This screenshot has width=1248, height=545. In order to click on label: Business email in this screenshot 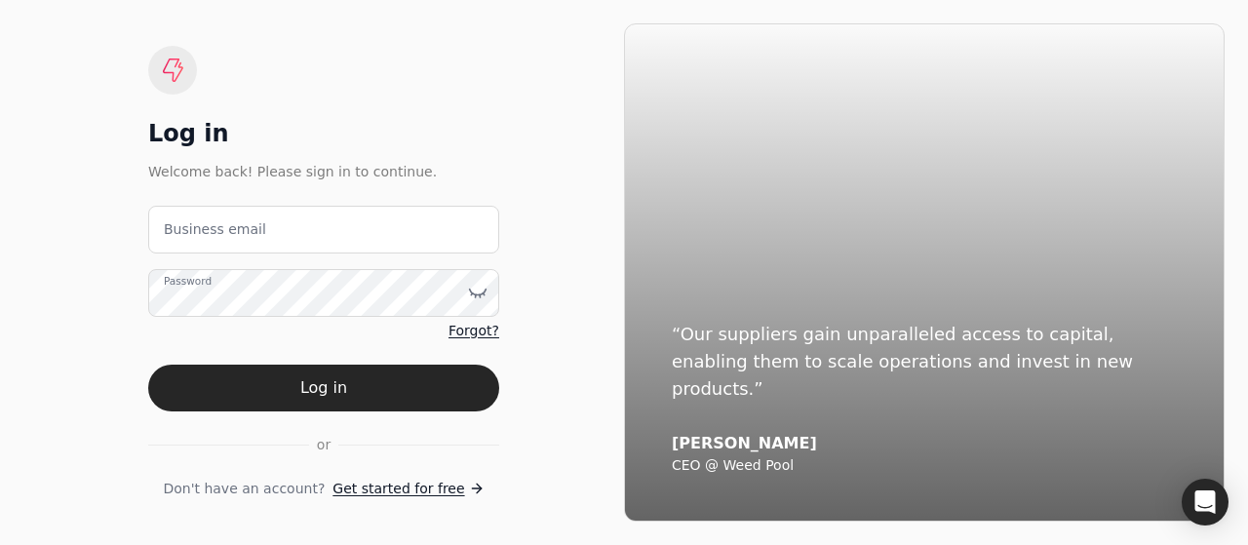, I will do `click(214, 229)`.